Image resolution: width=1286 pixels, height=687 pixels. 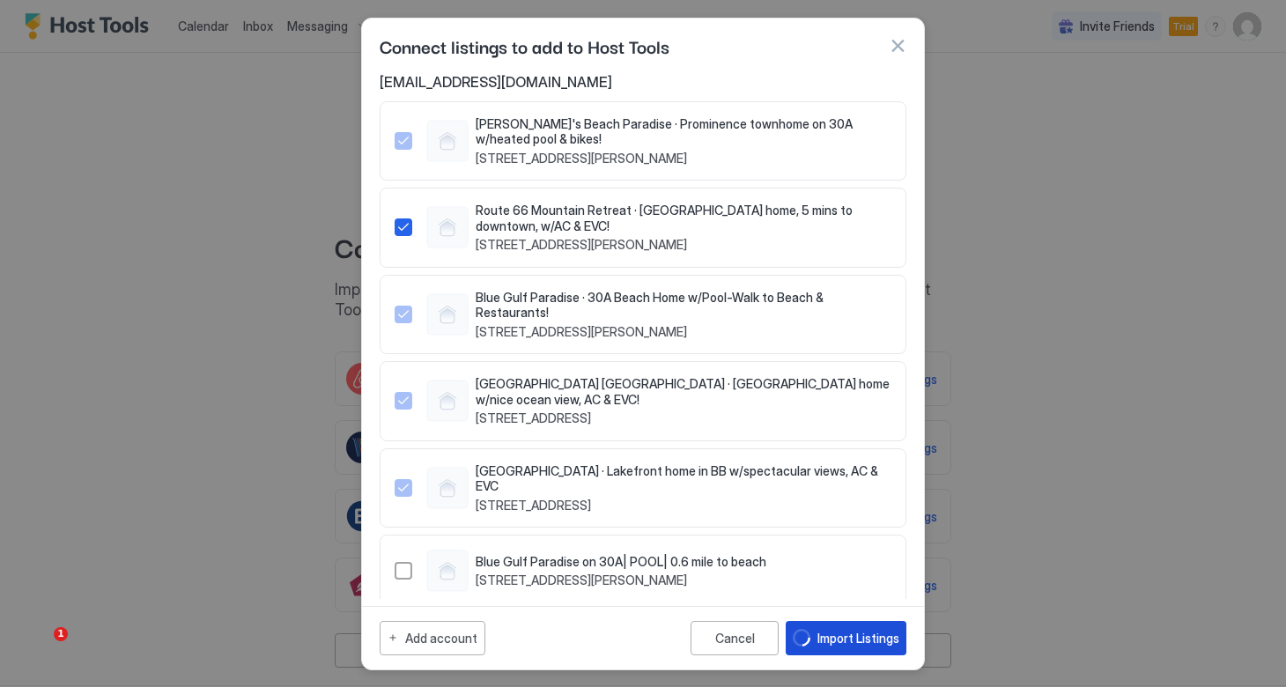 I want to click on div: 580541634976987151, so click(x=643, y=488).